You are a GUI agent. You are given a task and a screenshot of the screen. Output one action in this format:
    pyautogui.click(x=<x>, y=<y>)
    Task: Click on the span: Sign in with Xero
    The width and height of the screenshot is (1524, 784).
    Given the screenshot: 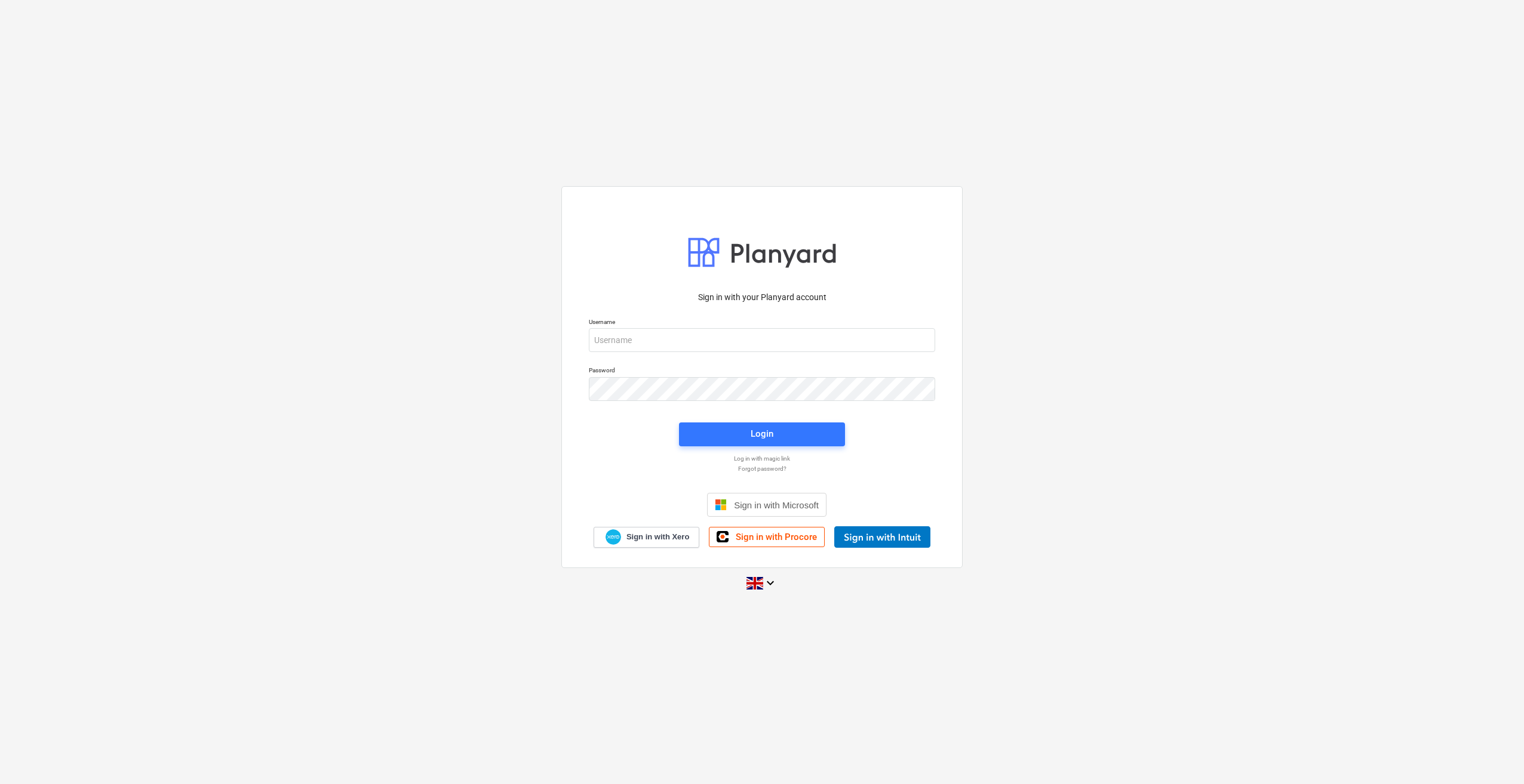 What is the action you would take?
    pyautogui.click(x=658, y=538)
    